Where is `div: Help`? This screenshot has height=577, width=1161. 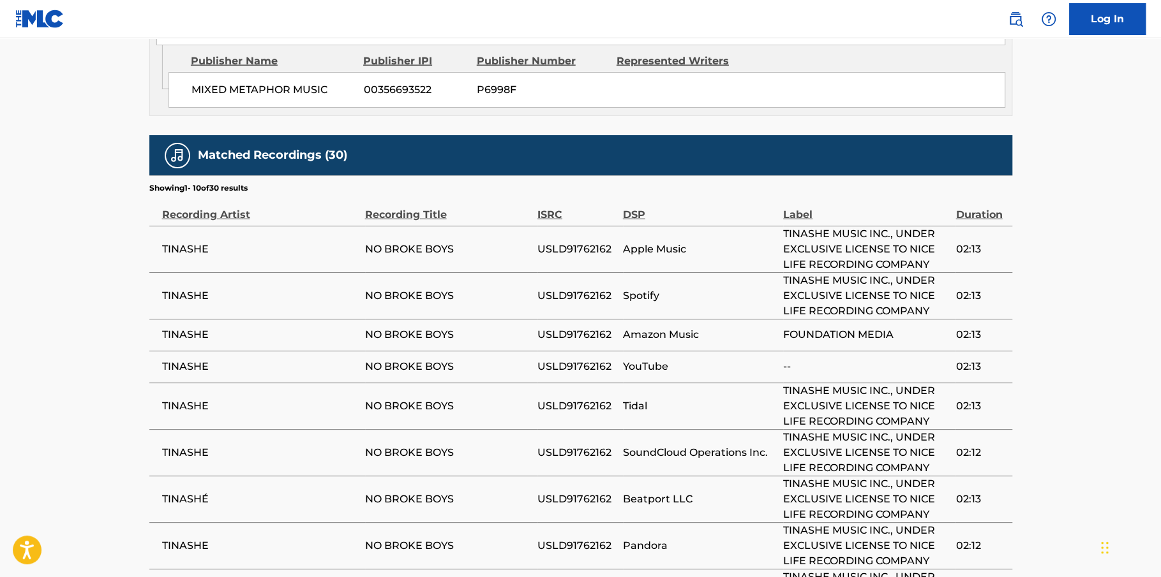
div: Help is located at coordinates (1048, 19).